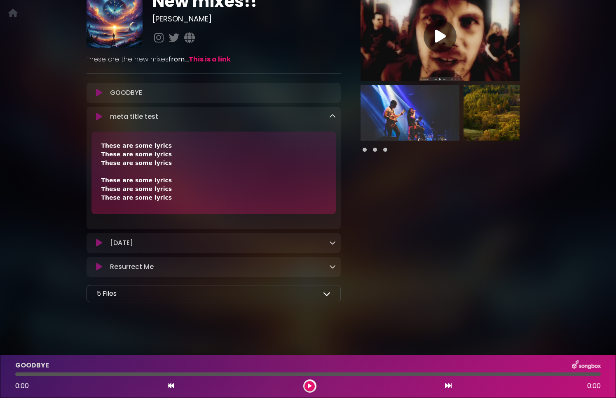  Describe the element at coordinates (107, 294) in the screenshot. I see `p: 5 Files` at that location.